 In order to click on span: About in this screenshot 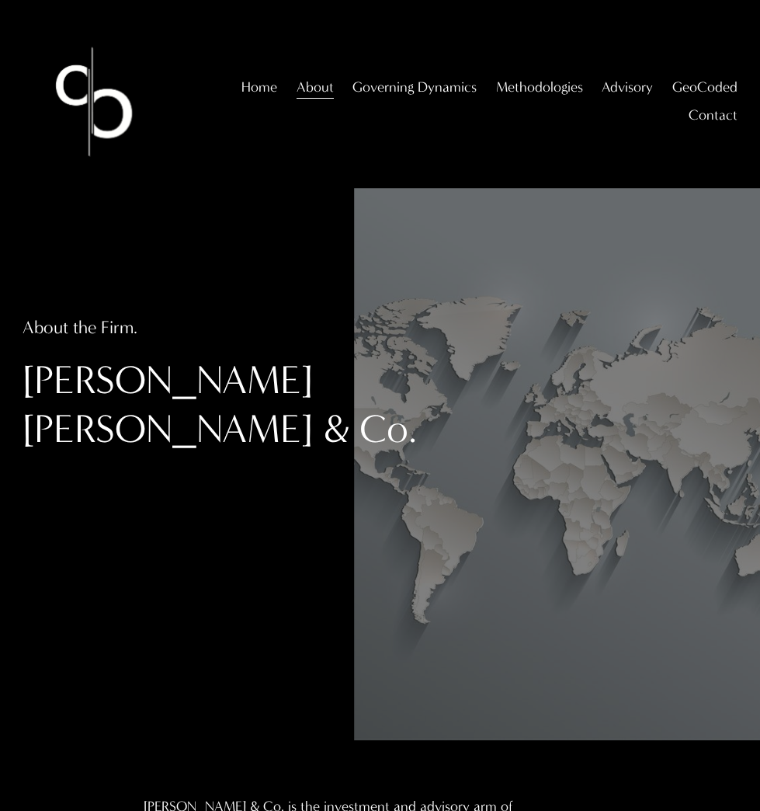, I will do `click(315, 87)`.